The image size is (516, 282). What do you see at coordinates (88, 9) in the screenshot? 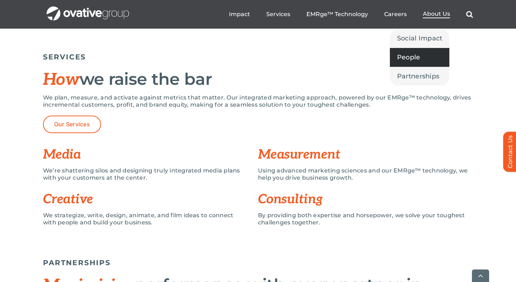
I see `a: OG_Full_horizontal_WHT` at bounding box center [88, 9].